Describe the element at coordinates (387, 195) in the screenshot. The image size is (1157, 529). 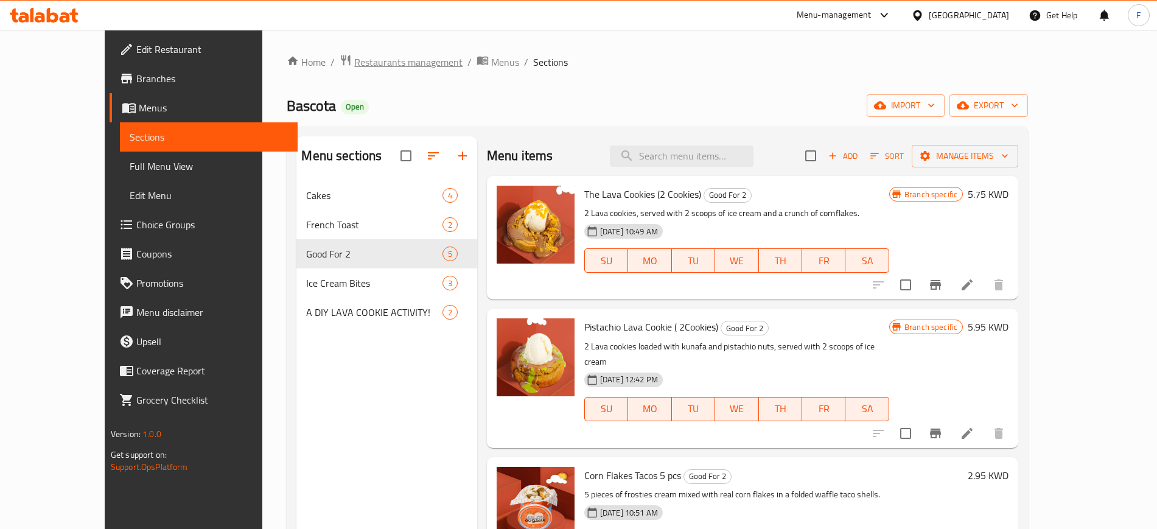
I see `div: Cakes4` at that location.